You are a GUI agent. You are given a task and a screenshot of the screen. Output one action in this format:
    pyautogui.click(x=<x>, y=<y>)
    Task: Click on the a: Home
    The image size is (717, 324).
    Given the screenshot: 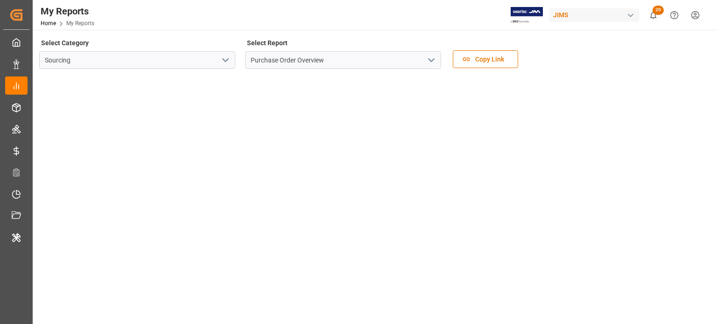 What is the action you would take?
    pyautogui.click(x=48, y=23)
    